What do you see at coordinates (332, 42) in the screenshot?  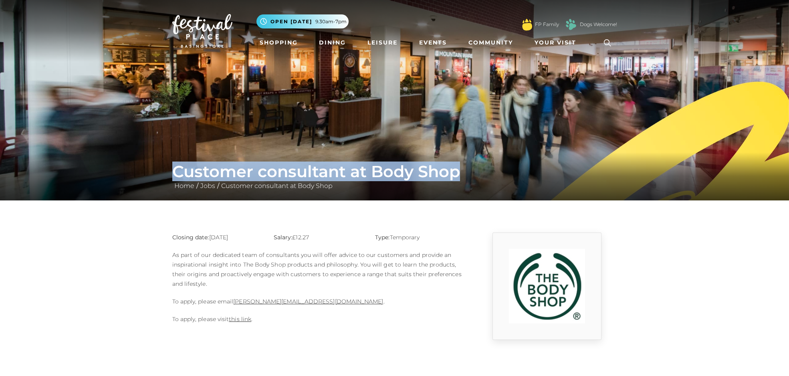 I see `a: Dining` at bounding box center [332, 42].